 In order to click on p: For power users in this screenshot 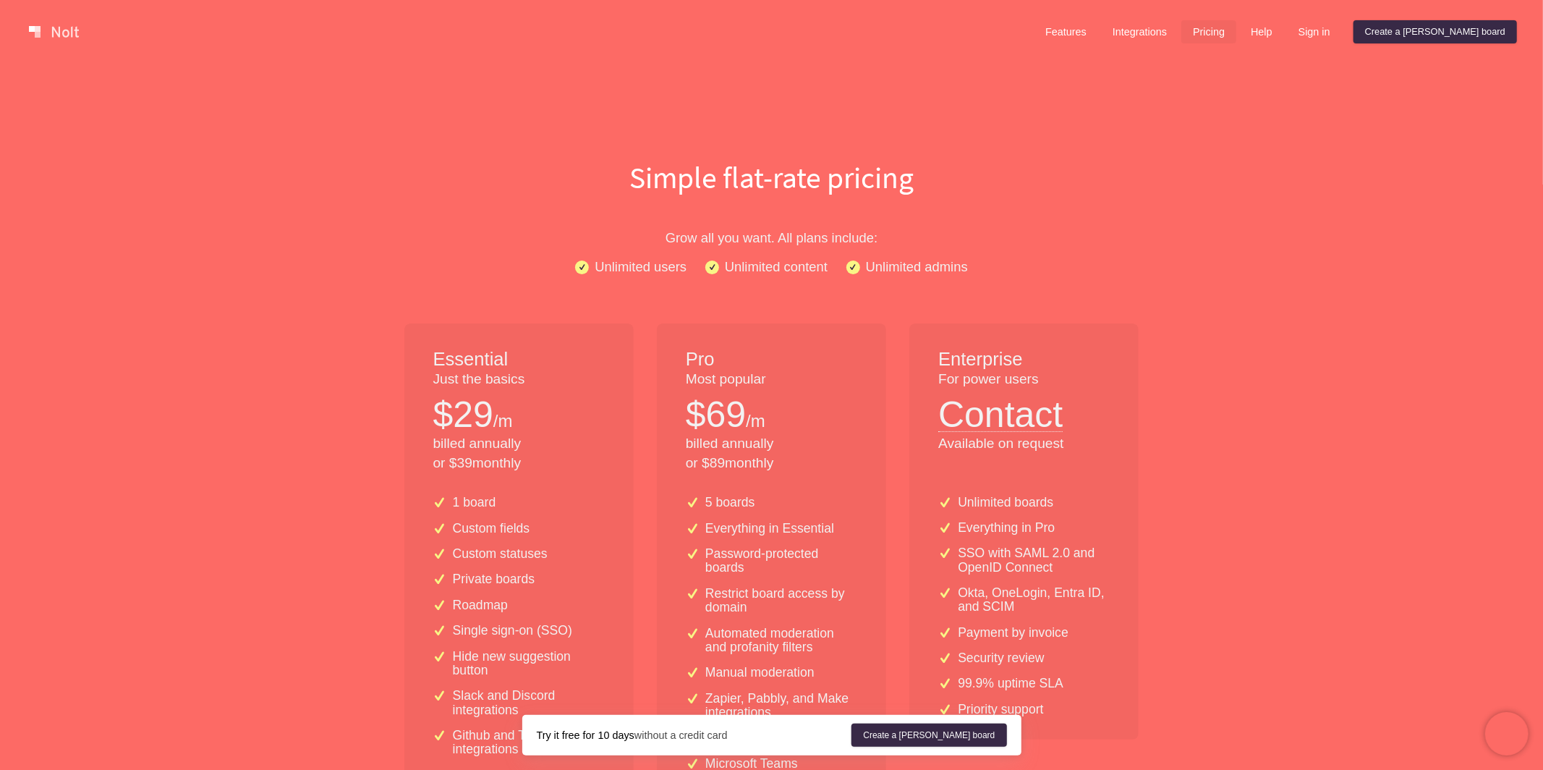, I will do `click(1024, 379)`.